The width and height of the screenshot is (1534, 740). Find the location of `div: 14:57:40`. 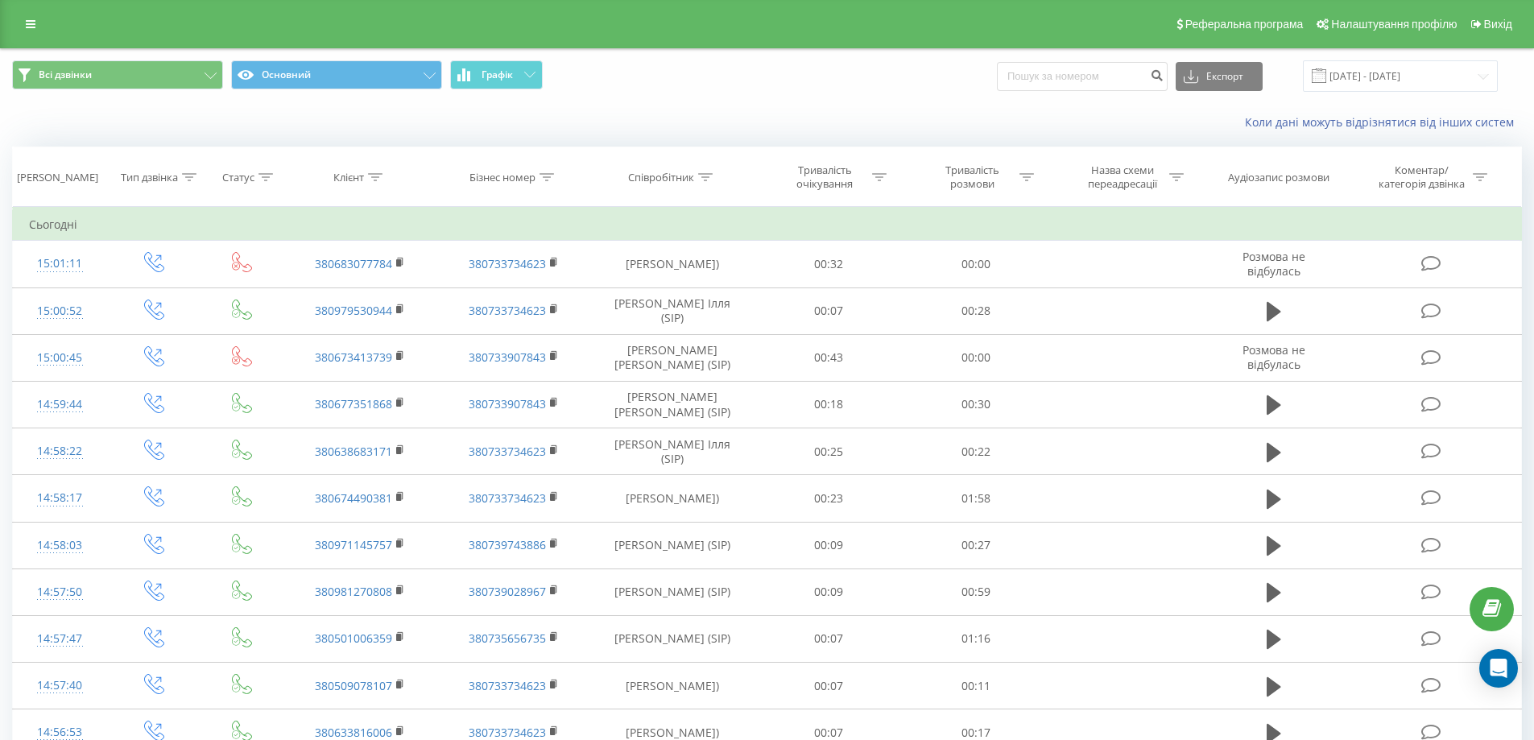

div: 14:57:40 is located at coordinates (60, 685).